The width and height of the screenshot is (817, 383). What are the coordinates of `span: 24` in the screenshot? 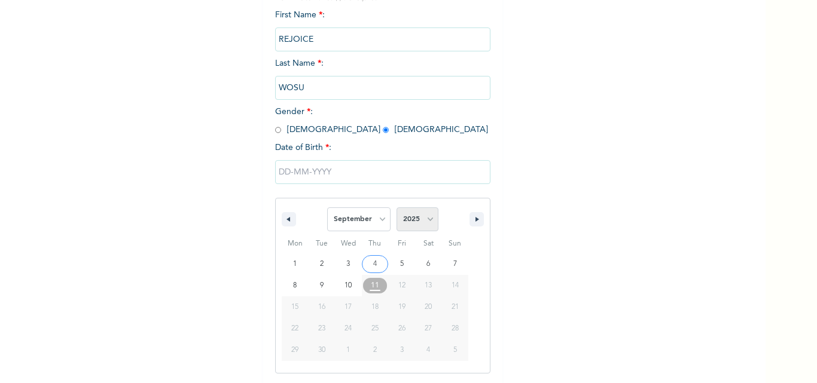 It's located at (348, 329).